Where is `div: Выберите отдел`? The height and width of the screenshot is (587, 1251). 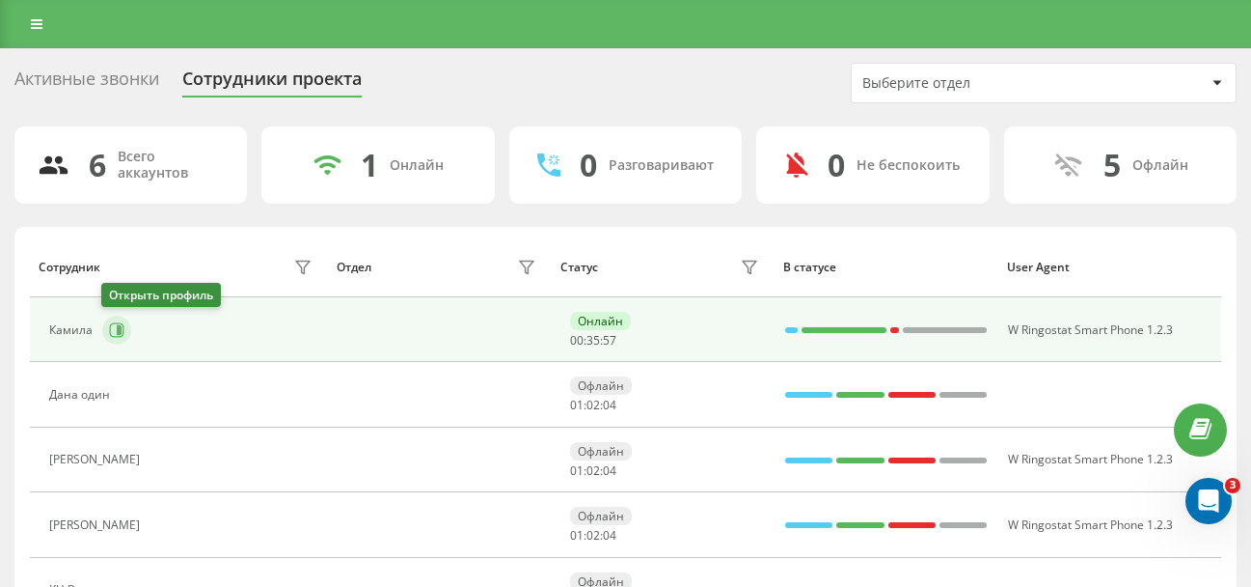 div: Выберите отдел is located at coordinates (977, 83).